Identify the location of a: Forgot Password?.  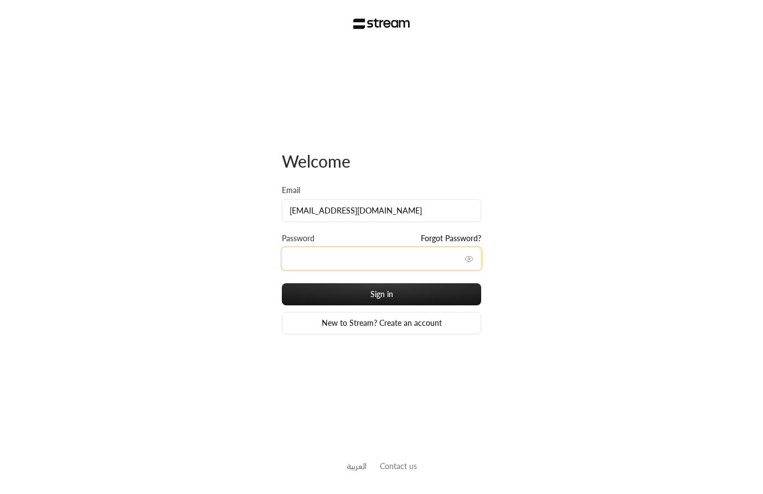
(450, 238).